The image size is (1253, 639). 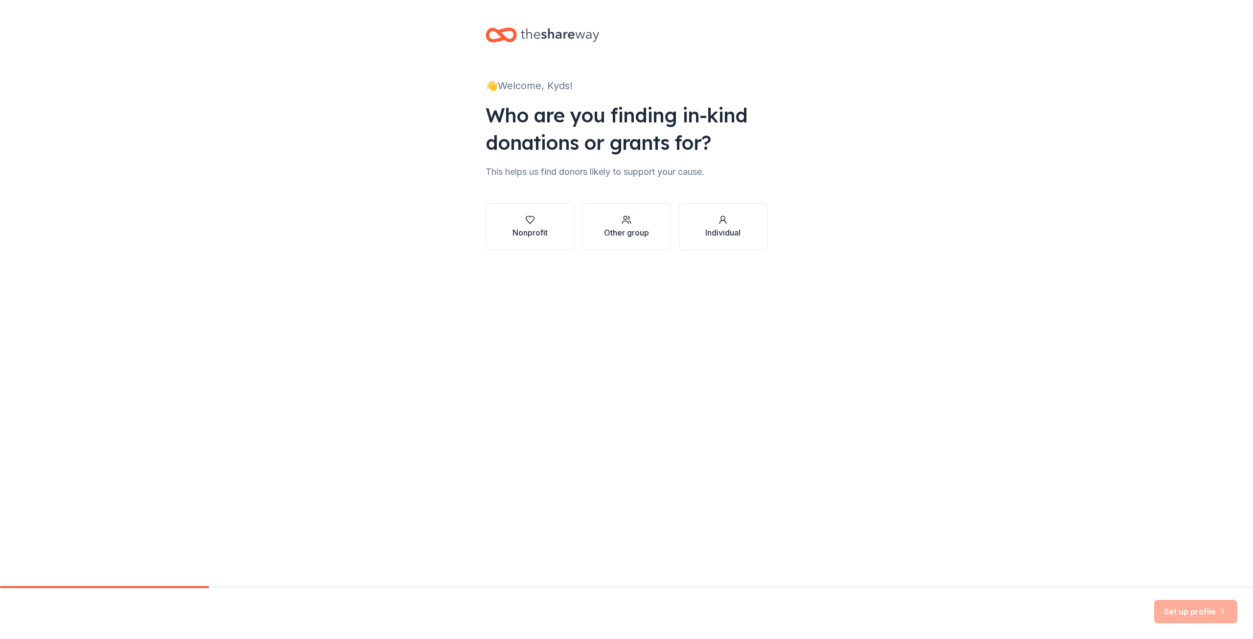 I want to click on div: This helps us find donors likely to support your cause., so click(x=626, y=172).